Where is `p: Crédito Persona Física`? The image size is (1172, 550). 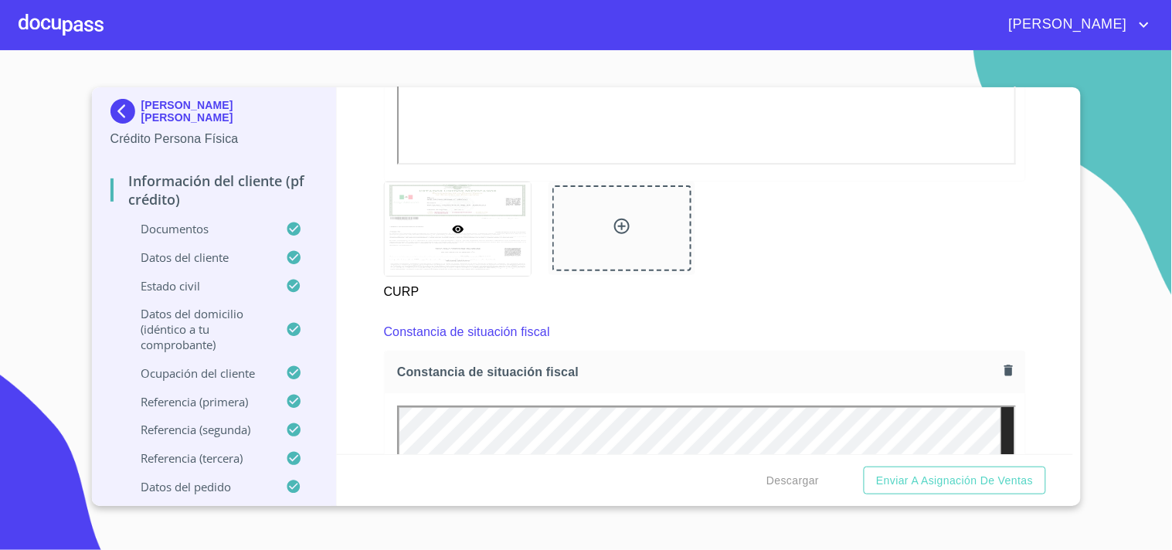 p: Crédito Persona Física is located at coordinates (214, 139).